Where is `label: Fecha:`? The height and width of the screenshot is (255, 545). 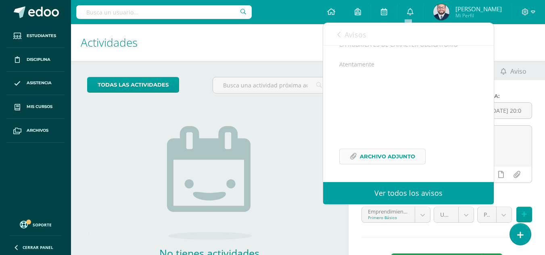
label: Fecha: is located at coordinates (506, 96).